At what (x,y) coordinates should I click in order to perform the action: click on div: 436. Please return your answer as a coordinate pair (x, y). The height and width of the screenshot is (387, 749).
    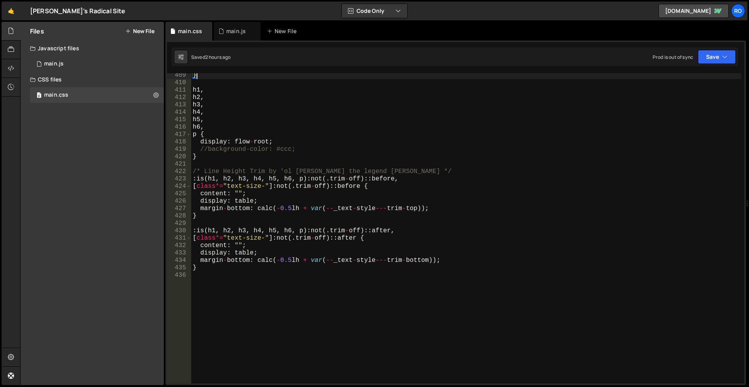
    Looking at the image, I should click on (179, 275).